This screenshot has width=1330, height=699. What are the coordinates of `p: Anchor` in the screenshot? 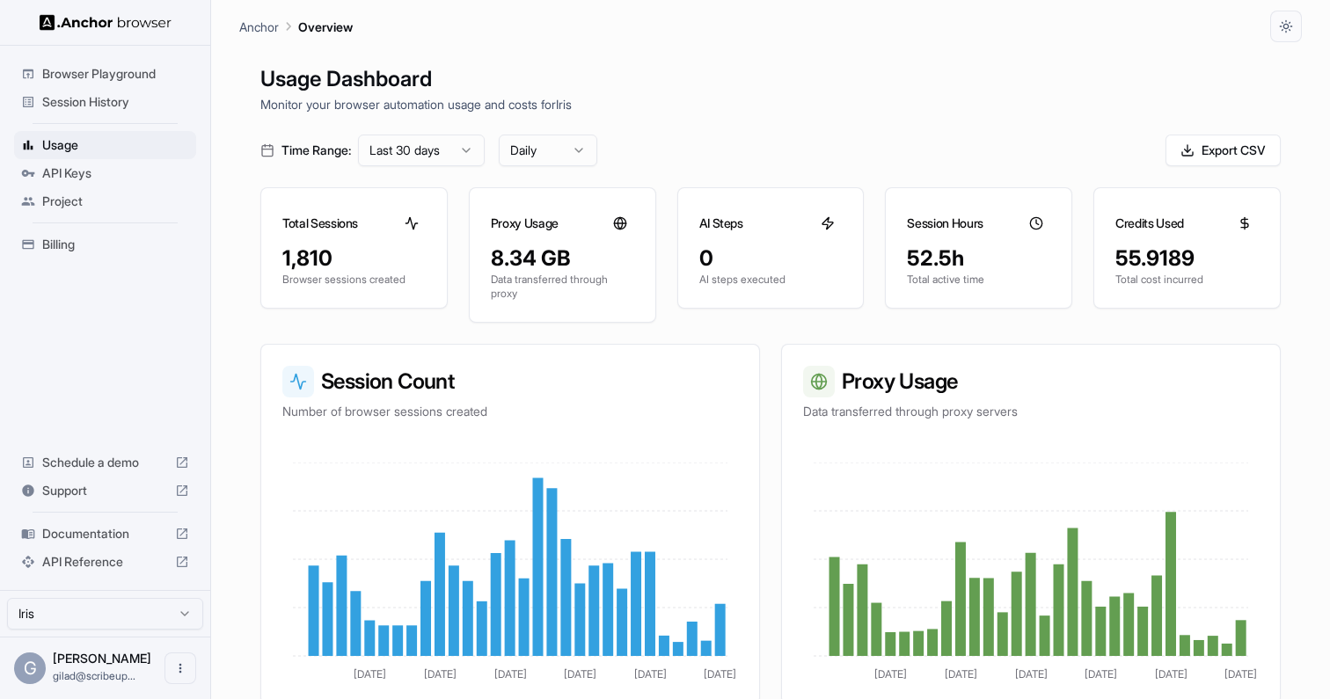 It's located at (259, 26).